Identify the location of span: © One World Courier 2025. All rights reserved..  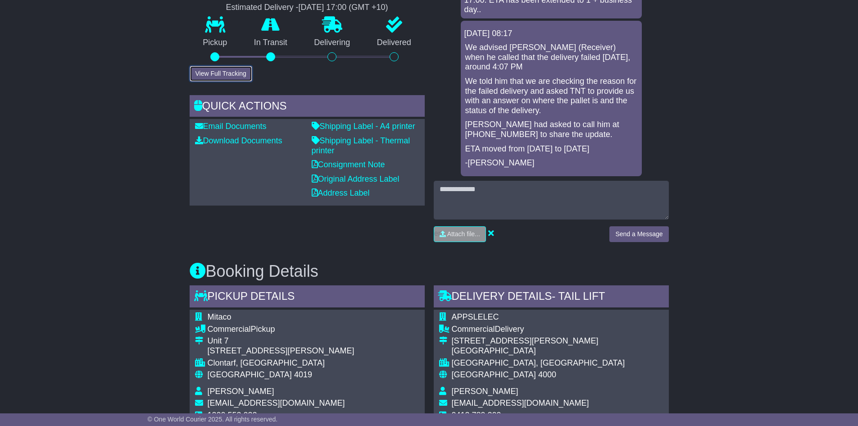
(213, 419).